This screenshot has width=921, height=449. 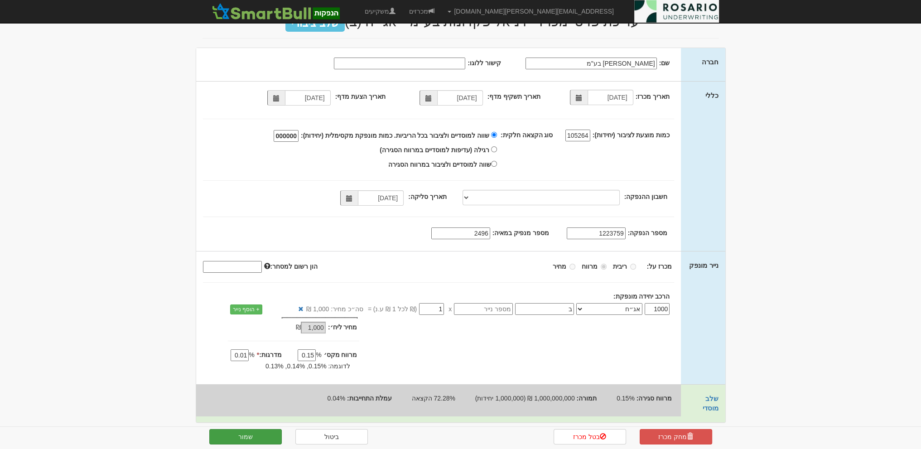 What do you see at coordinates (315, 24) in the screenshot?
I see `span: שלב ציבורי` at bounding box center [315, 24].